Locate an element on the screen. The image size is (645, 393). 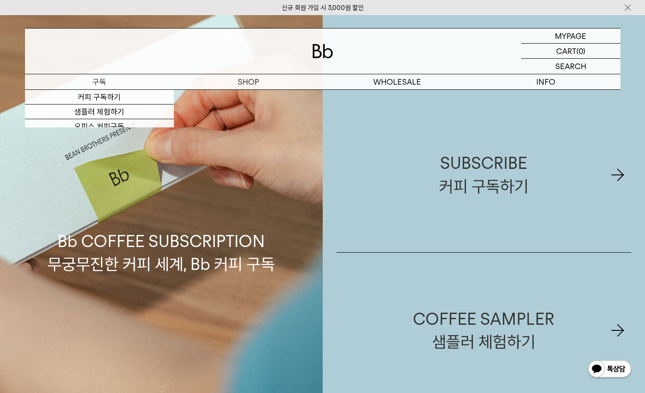
a: 샘플러 체험하기 is located at coordinates (99, 112).